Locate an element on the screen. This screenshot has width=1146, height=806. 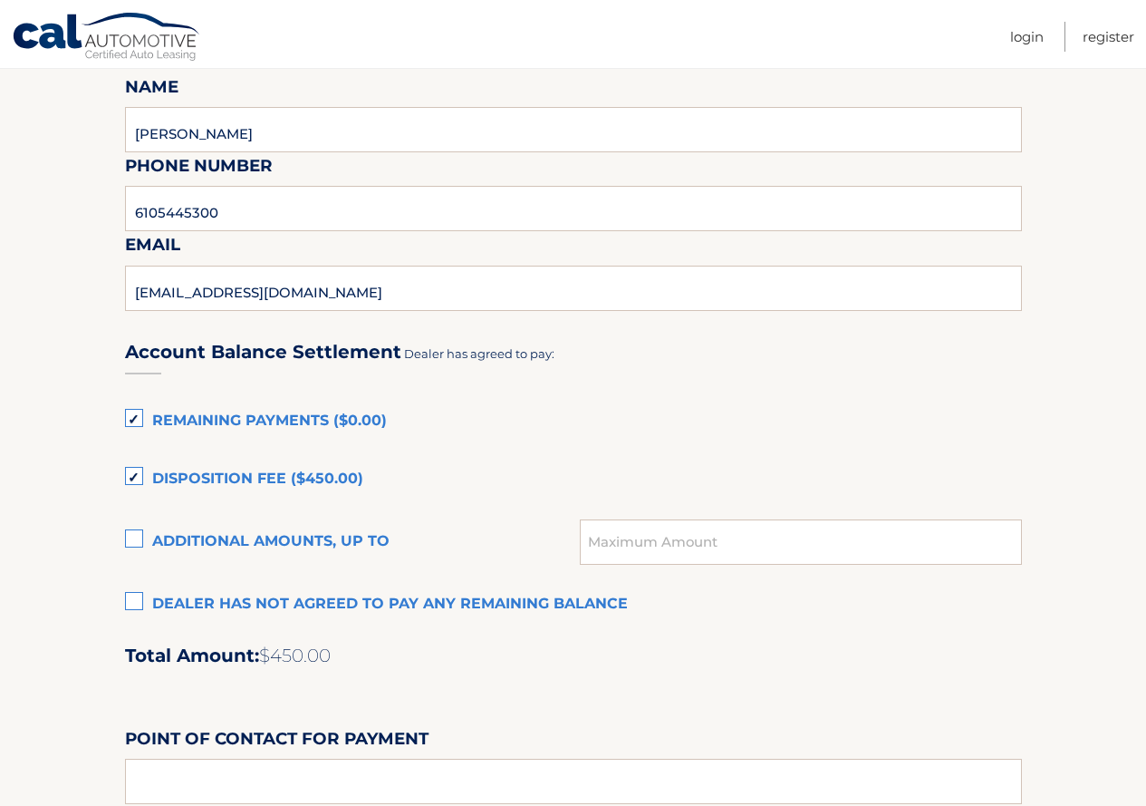
label: Name is located at coordinates (151, 90).